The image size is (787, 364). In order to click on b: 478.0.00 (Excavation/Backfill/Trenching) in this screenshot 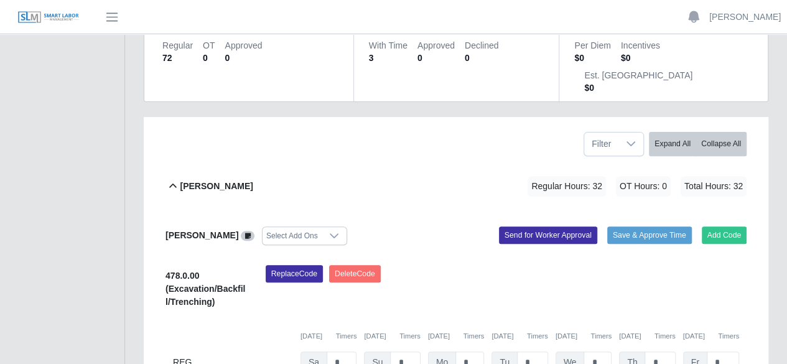, I will do `click(205, 289)`.